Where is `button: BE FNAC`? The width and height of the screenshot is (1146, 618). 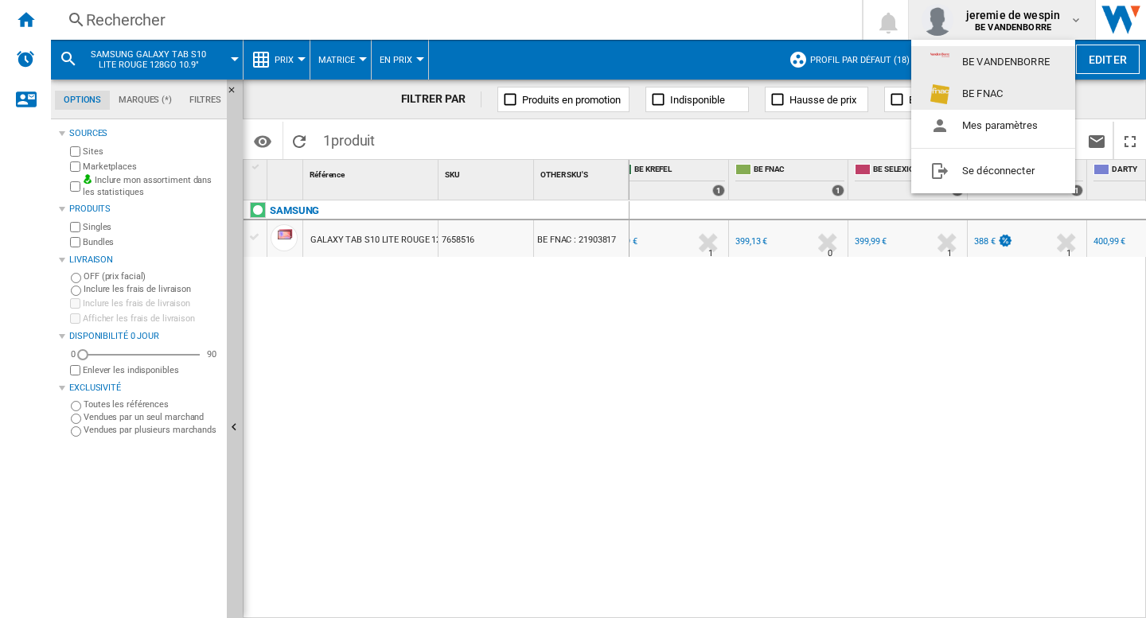
button: BE FNAC is located at coordinates (993, 94).